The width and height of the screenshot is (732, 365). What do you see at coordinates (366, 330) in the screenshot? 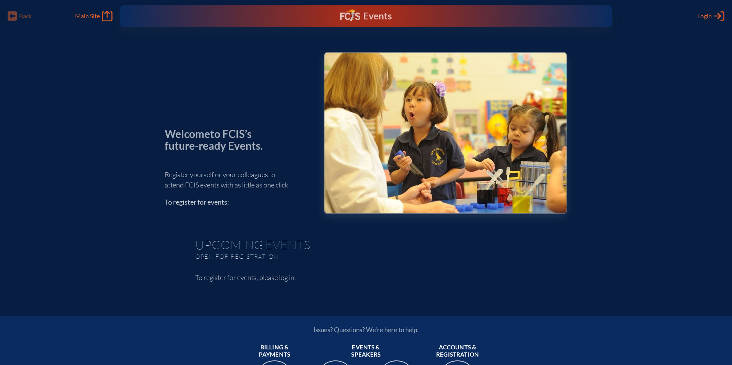
I see `p: Issues? Questions? We’re here to help.` at bounding box center [366, 330].